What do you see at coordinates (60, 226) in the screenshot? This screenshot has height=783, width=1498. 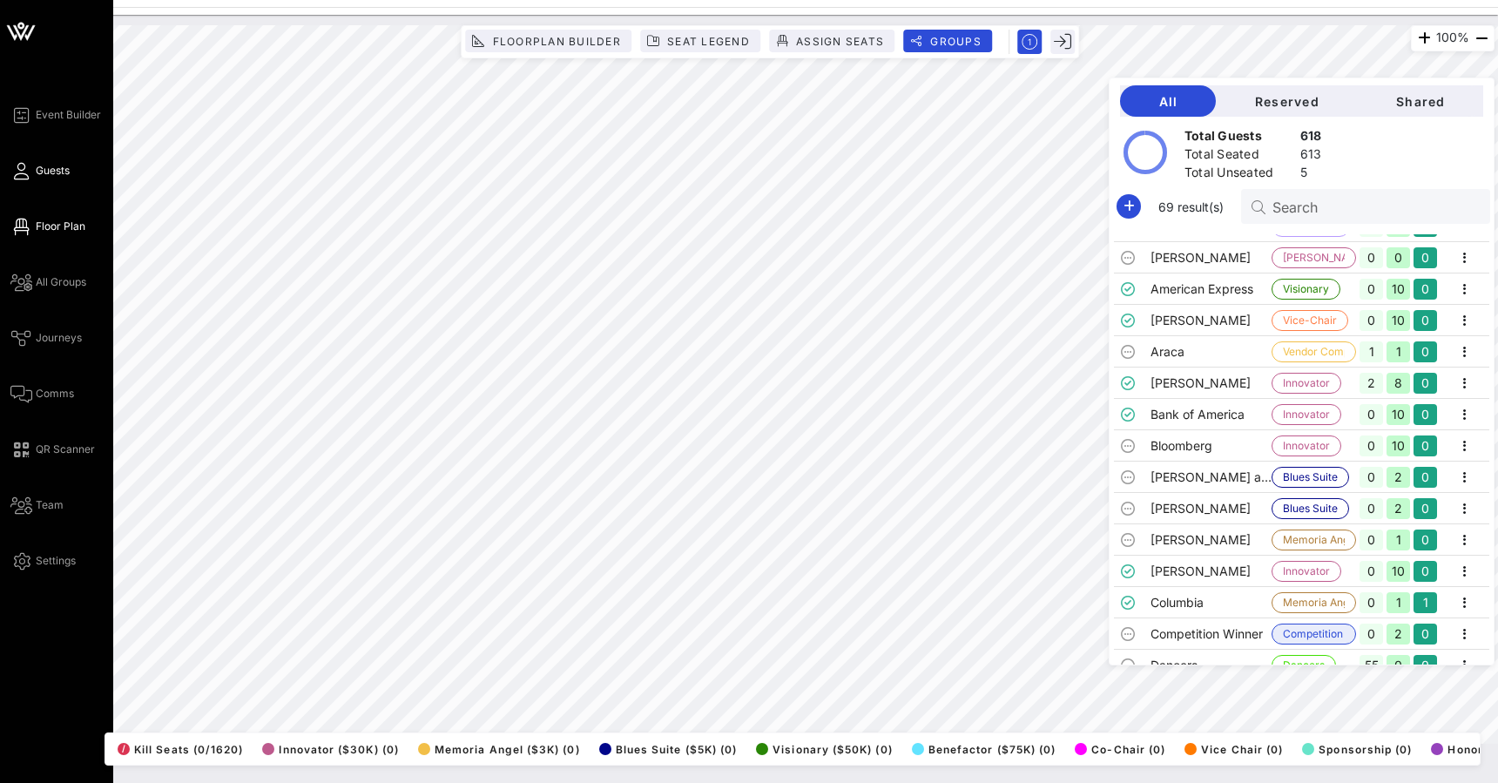 I see `span: Floor Plan` at bounding box center [60, 226].